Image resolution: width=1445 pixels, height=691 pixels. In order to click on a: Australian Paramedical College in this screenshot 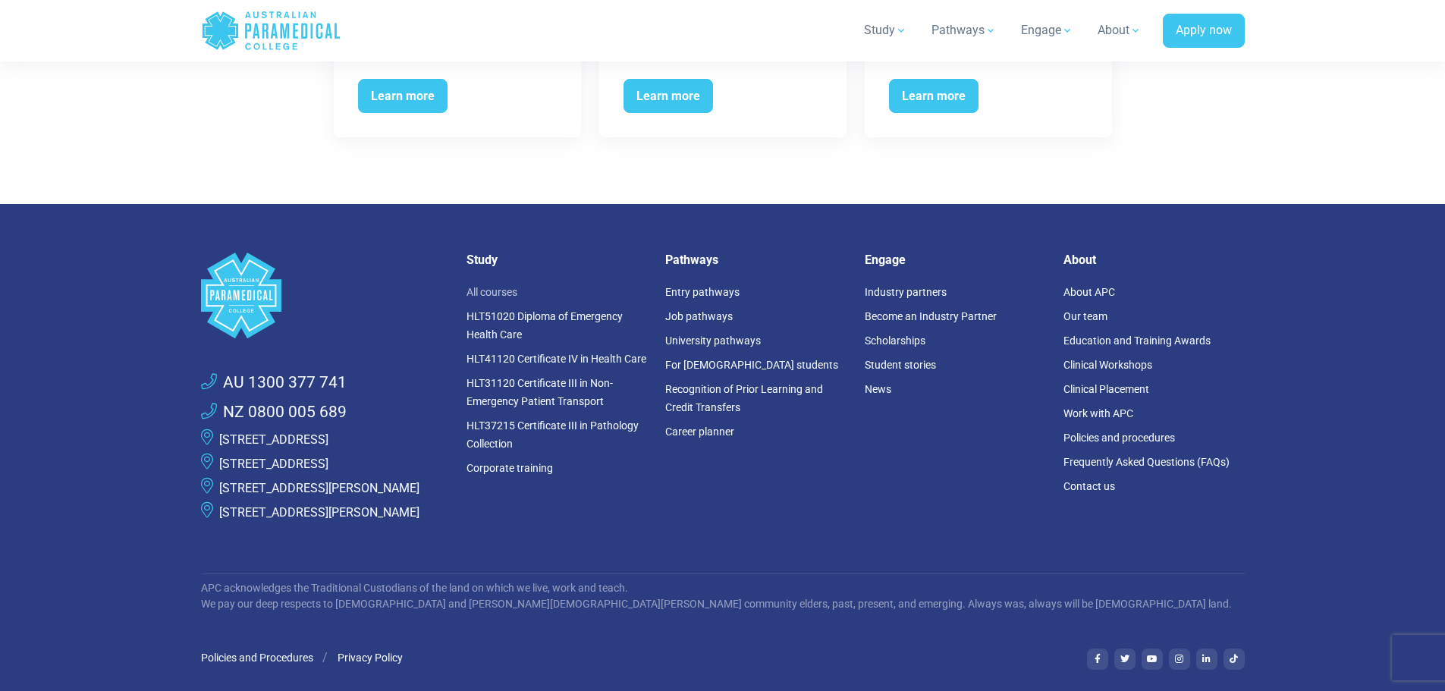, I will do `click(271, 30)`.